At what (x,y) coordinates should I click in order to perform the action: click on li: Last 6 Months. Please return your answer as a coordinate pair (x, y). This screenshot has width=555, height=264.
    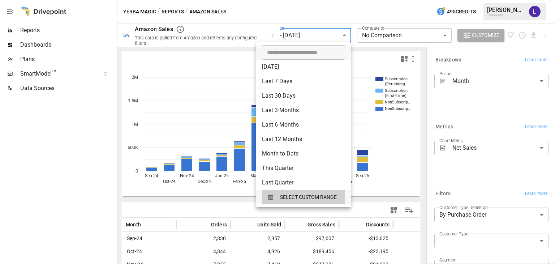
    Looking at the image, I should click on (303, 125).